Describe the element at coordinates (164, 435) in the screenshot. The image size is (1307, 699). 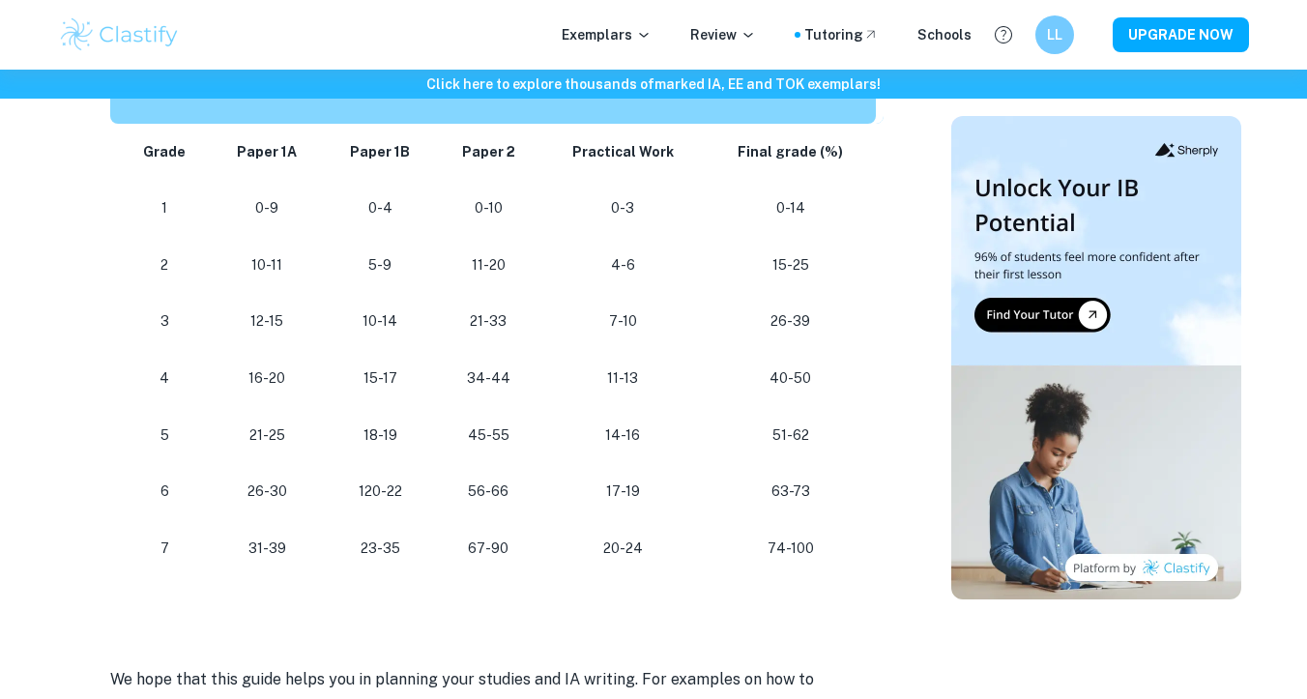
I see `p: 5` at that location.